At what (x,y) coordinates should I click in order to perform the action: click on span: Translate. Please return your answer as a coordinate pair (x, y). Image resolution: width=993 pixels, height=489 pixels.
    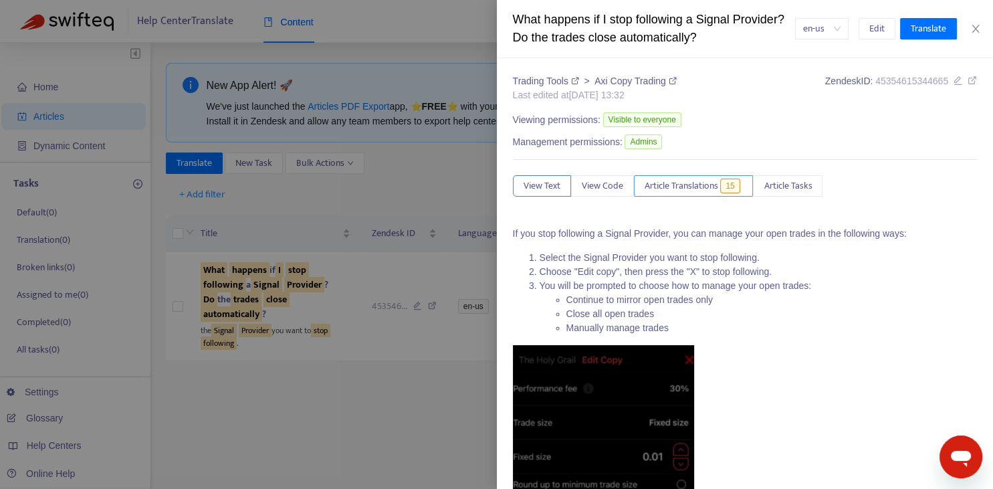
    Looking at the image, I should click on (929, 29).